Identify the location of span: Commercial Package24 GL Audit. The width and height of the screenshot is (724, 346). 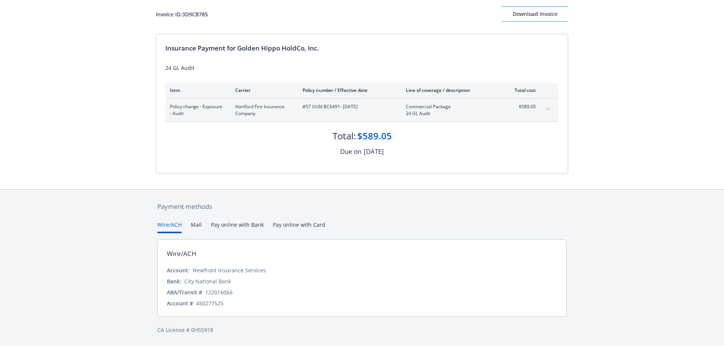
(450, 110).